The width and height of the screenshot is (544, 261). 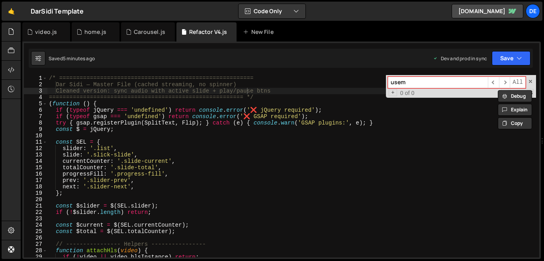 What do you see at coordinates (35, 231) in the screenshot?
I see `div: 25` at bounding box center [35, 231].